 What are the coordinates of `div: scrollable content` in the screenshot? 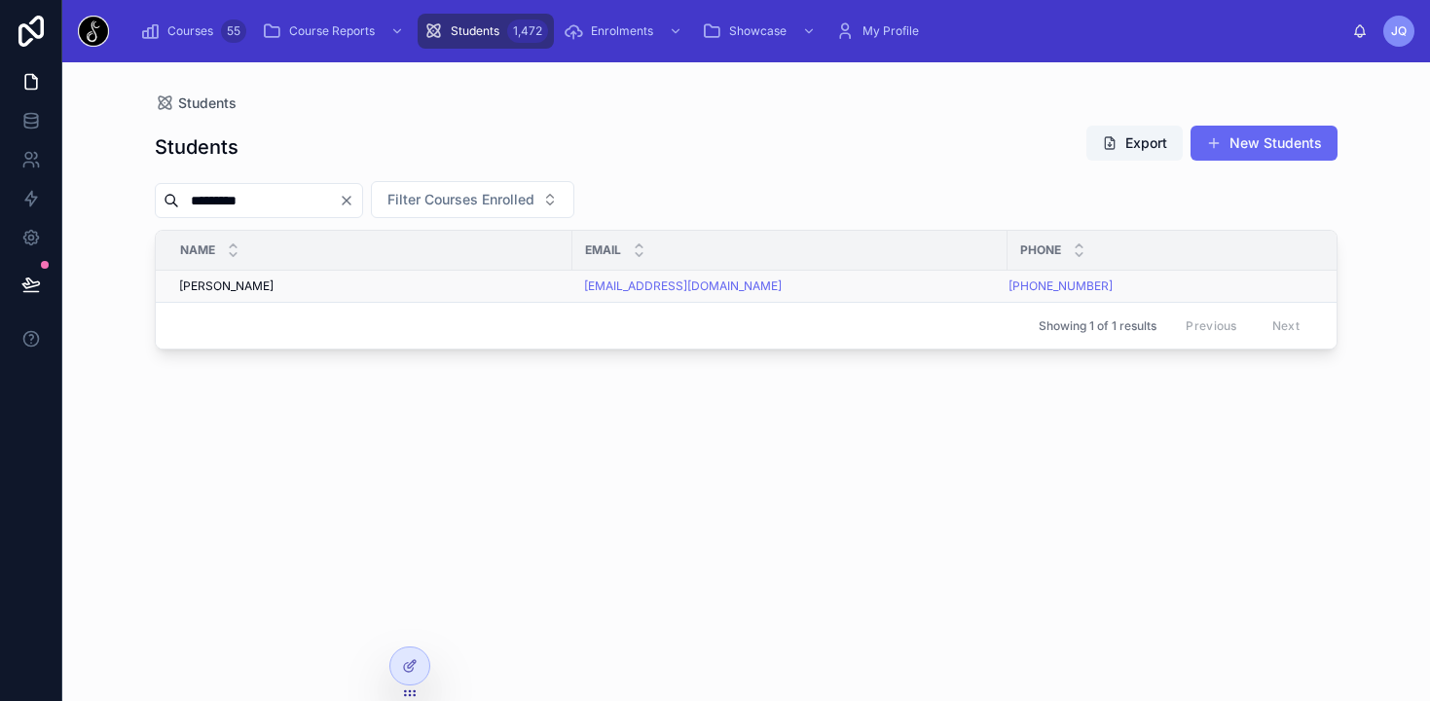 It's located at (738, 31).